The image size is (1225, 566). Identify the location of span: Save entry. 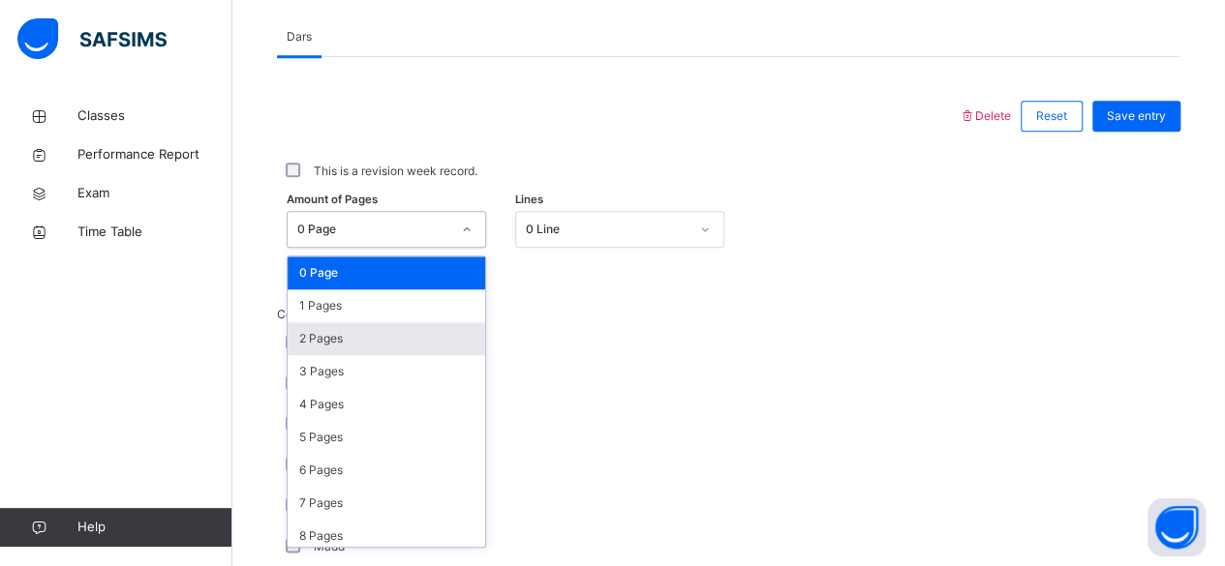
(1136, 116).